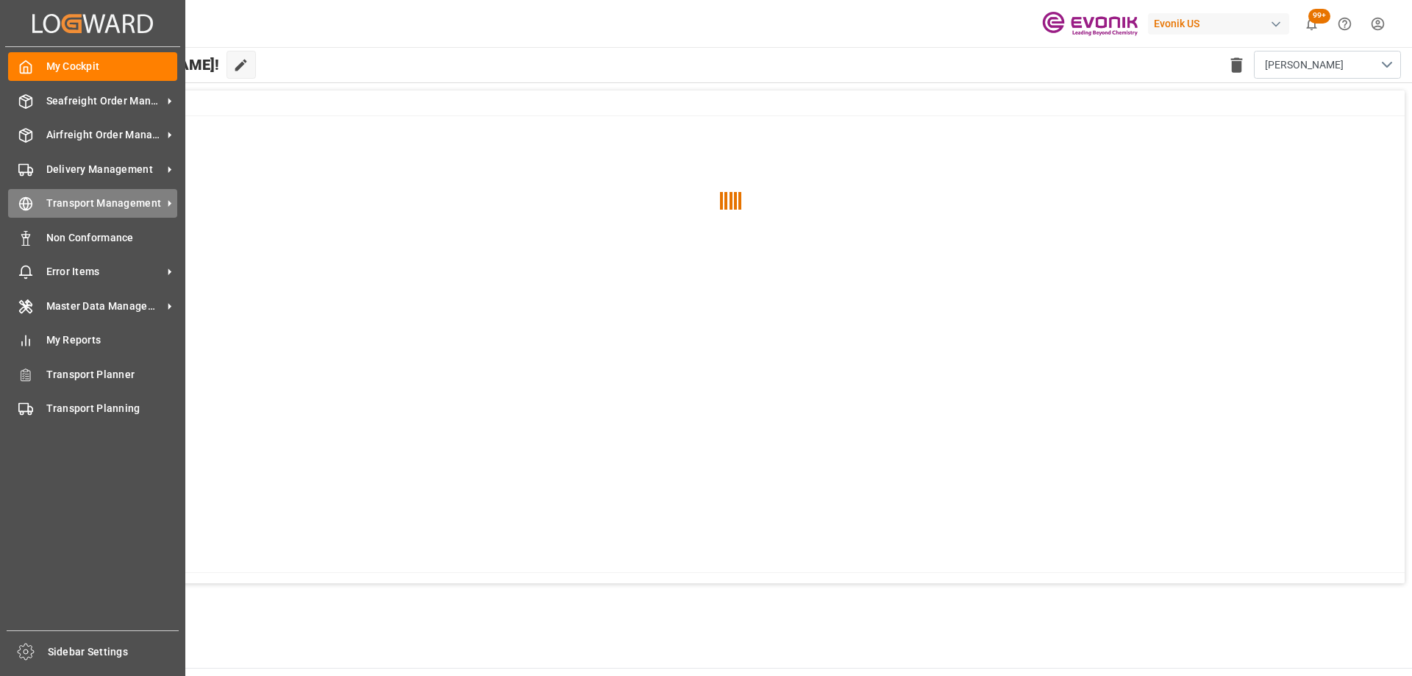 The height and width of the screenshot is (676, 1412). Describe the element at coordinates (112, 408) in the screenshot. I see `span: Transport Planning` at that location.